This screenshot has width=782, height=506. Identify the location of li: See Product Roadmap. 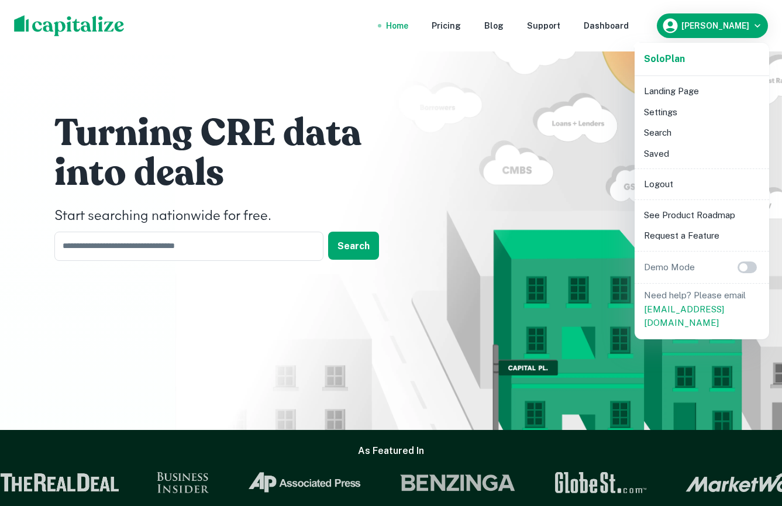
(702, 215).